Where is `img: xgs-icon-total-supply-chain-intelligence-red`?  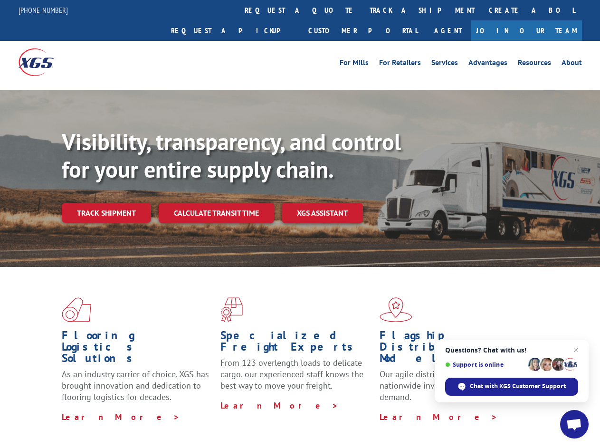
img: xgs-icon-total-supply-chain-intelligence-red is located at coordinates (76, 310).